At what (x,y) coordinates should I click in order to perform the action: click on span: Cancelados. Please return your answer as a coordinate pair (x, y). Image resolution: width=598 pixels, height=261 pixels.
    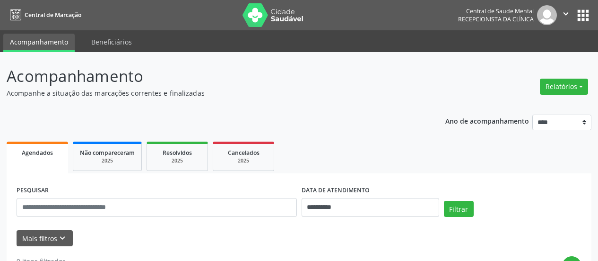
    Looking at the image, I should click on (244, 152).